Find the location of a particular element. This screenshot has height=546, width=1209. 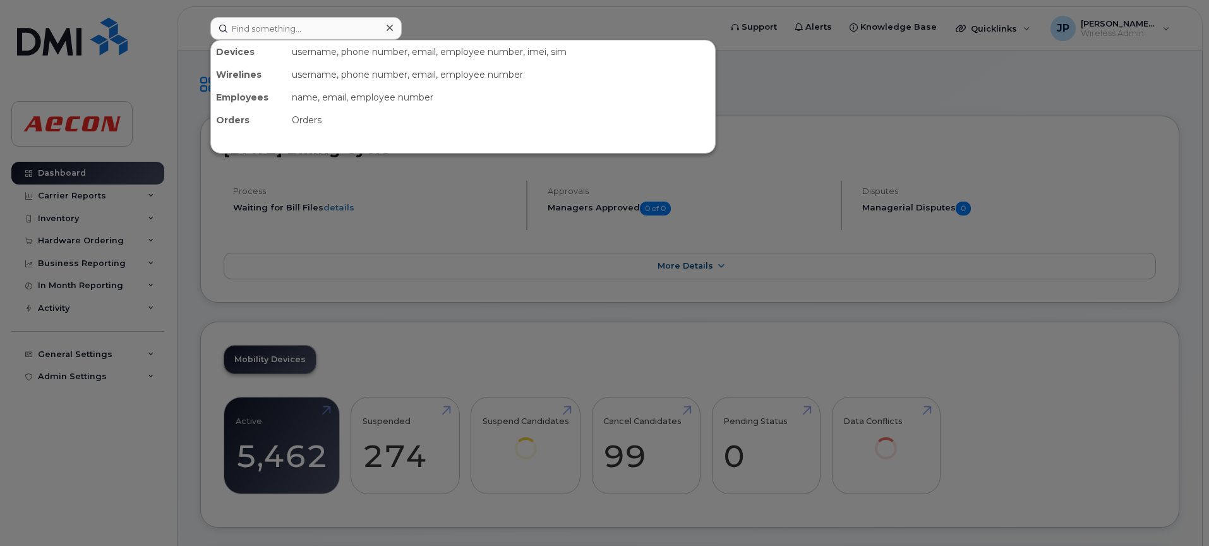

div: Devices is located at coordinates (249, 52).